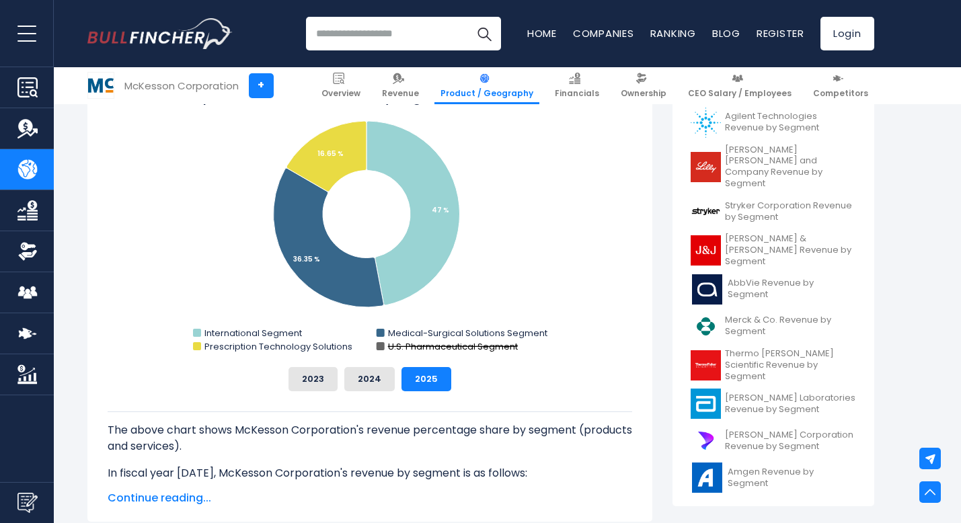 This screenshot has width=961, height=523. I want to click on a: Product / Geography, so click(487, 85).